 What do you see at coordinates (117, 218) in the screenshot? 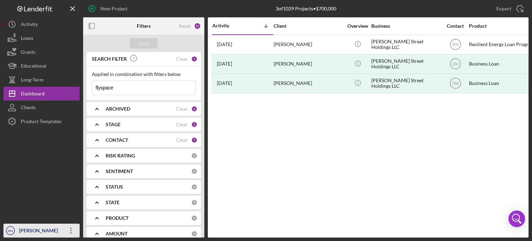
I see `b: PRODUCT` at bounding box center [117, 218].